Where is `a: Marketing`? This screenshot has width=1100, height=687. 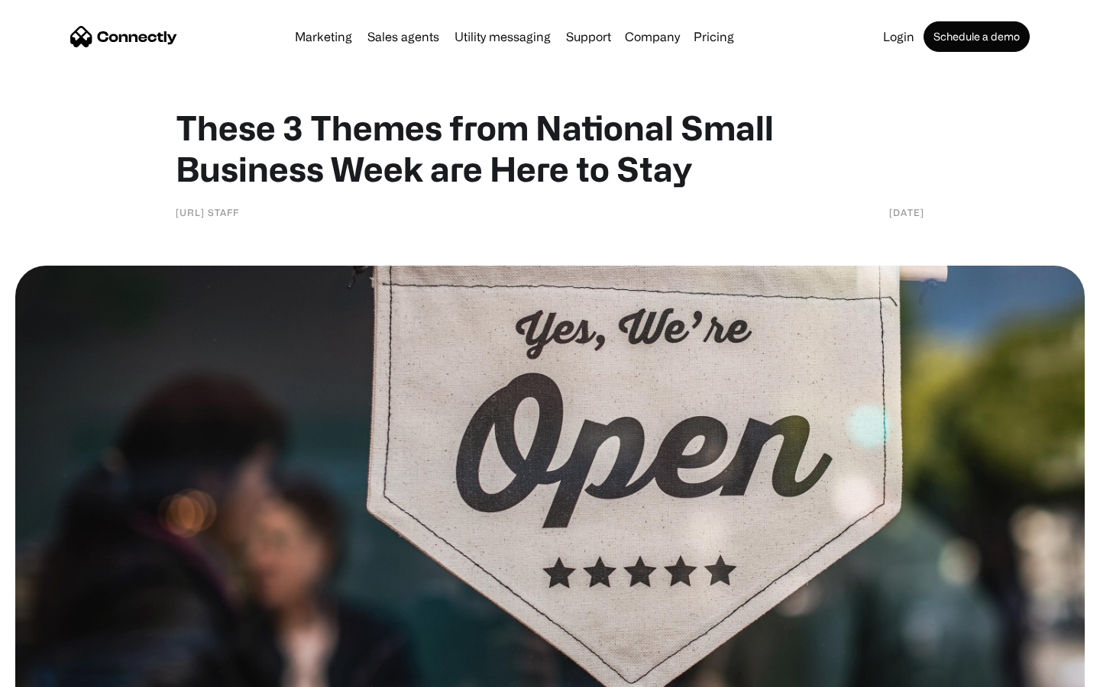
a: Marketing is located at coordinates (323, 37).